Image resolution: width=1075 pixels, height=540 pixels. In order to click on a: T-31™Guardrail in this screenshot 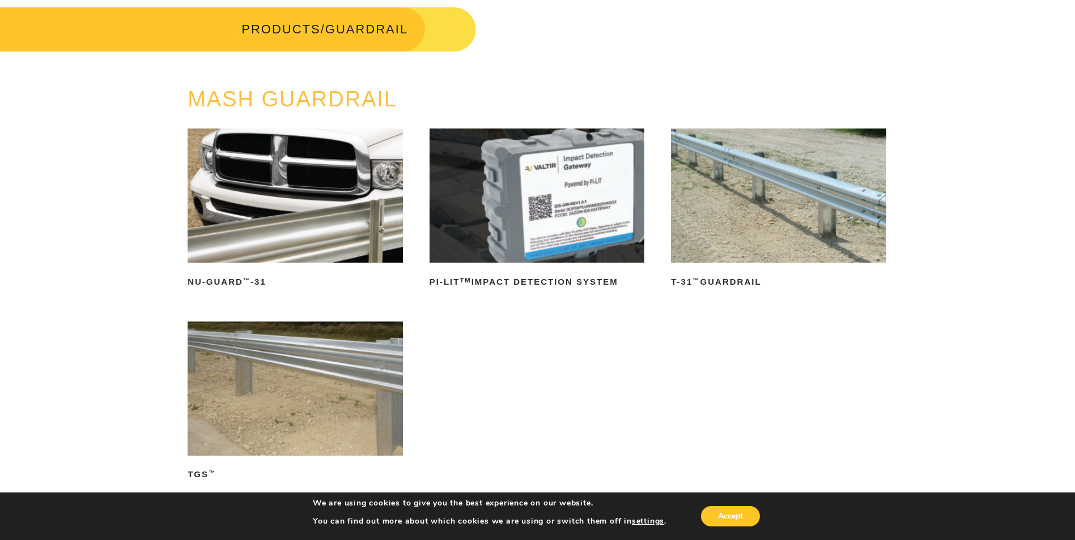, I will do `click(778, 210)`.